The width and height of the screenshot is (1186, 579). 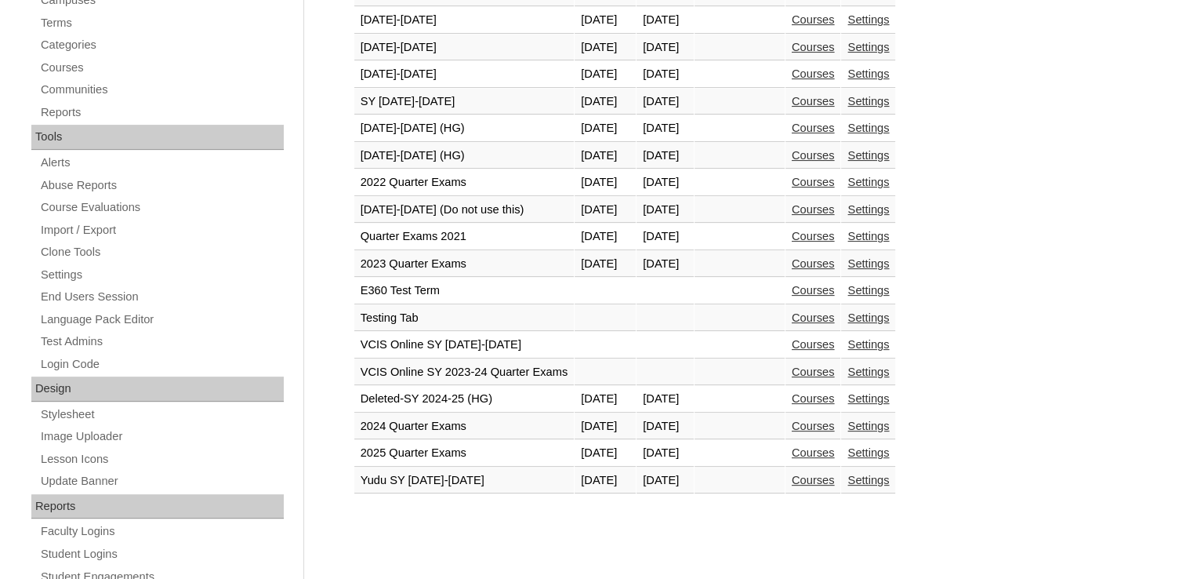 I want to click on a: Categories, so click(x=162, y=45).